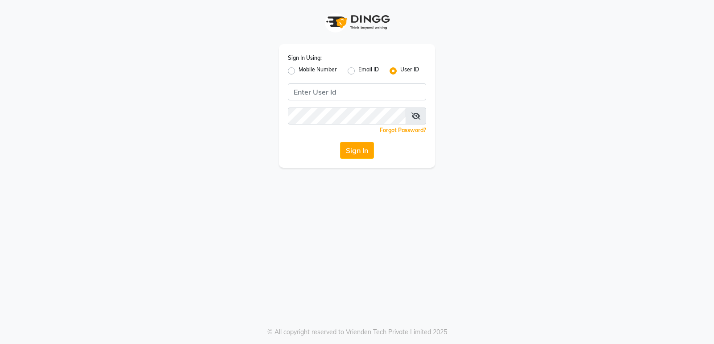 The height and width of the screenshot is (344, 714). I want to click on img: logo1.svg, so click(357, 22).